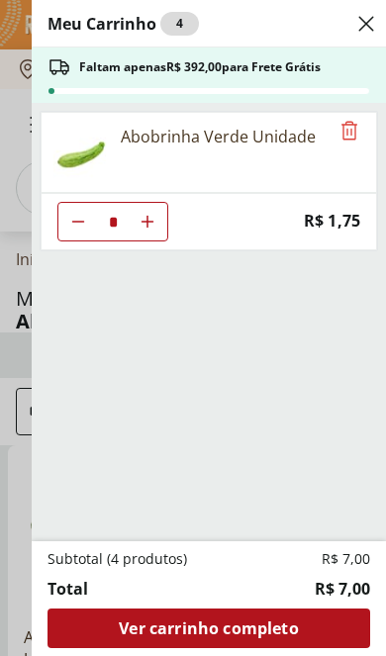 Image resolution: width=386 pixels, height=656 pixels. Describe the element at coordinates (117, 559) in the screenshot. I see `span: Subtotal (4 produtos)` at that location.